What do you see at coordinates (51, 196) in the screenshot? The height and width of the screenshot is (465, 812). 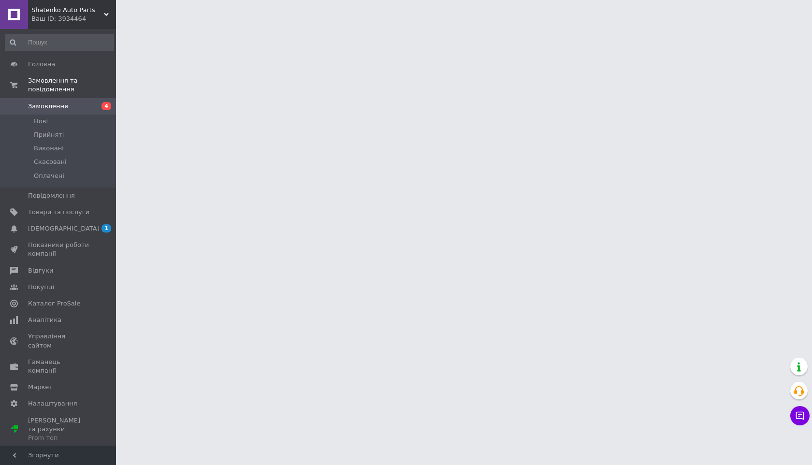 I see `span: Повідомлення` at bounding box center [51, 196].